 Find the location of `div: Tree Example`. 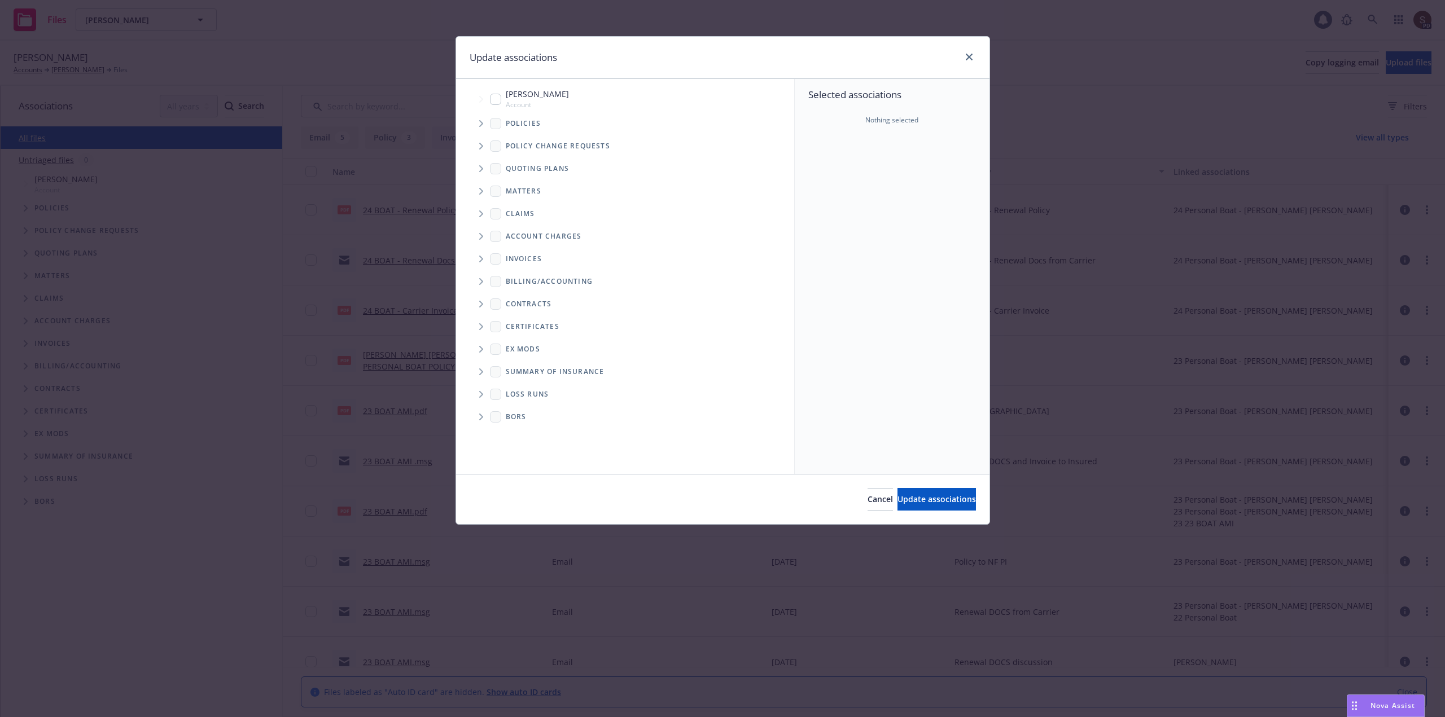

div: Tree Example is located at coordinates (625, 178).